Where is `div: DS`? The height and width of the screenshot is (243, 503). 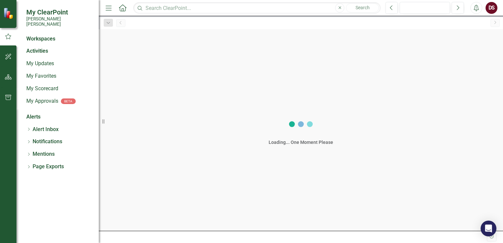
div: DS is located at coordinates (491, 8).